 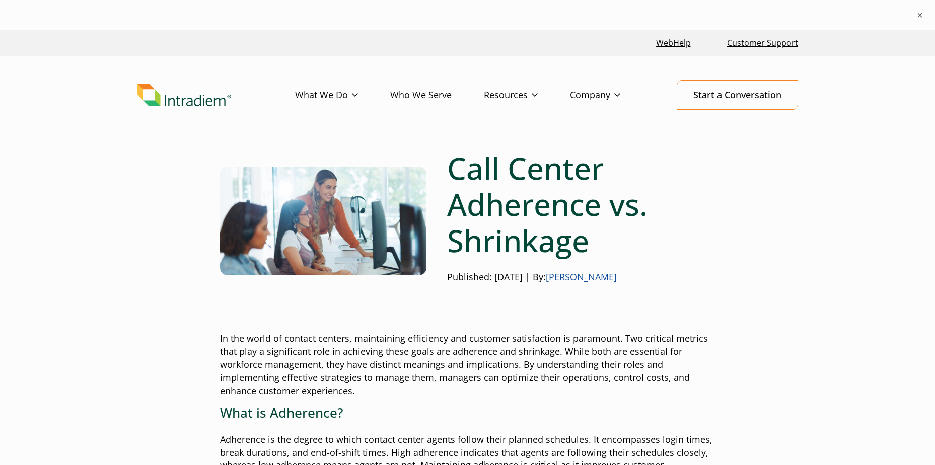 What do you see at coordinates (216, 95) in the screenshot?
I see `a: Link to homepage of Intradiem` at bounding box center [216, 95].